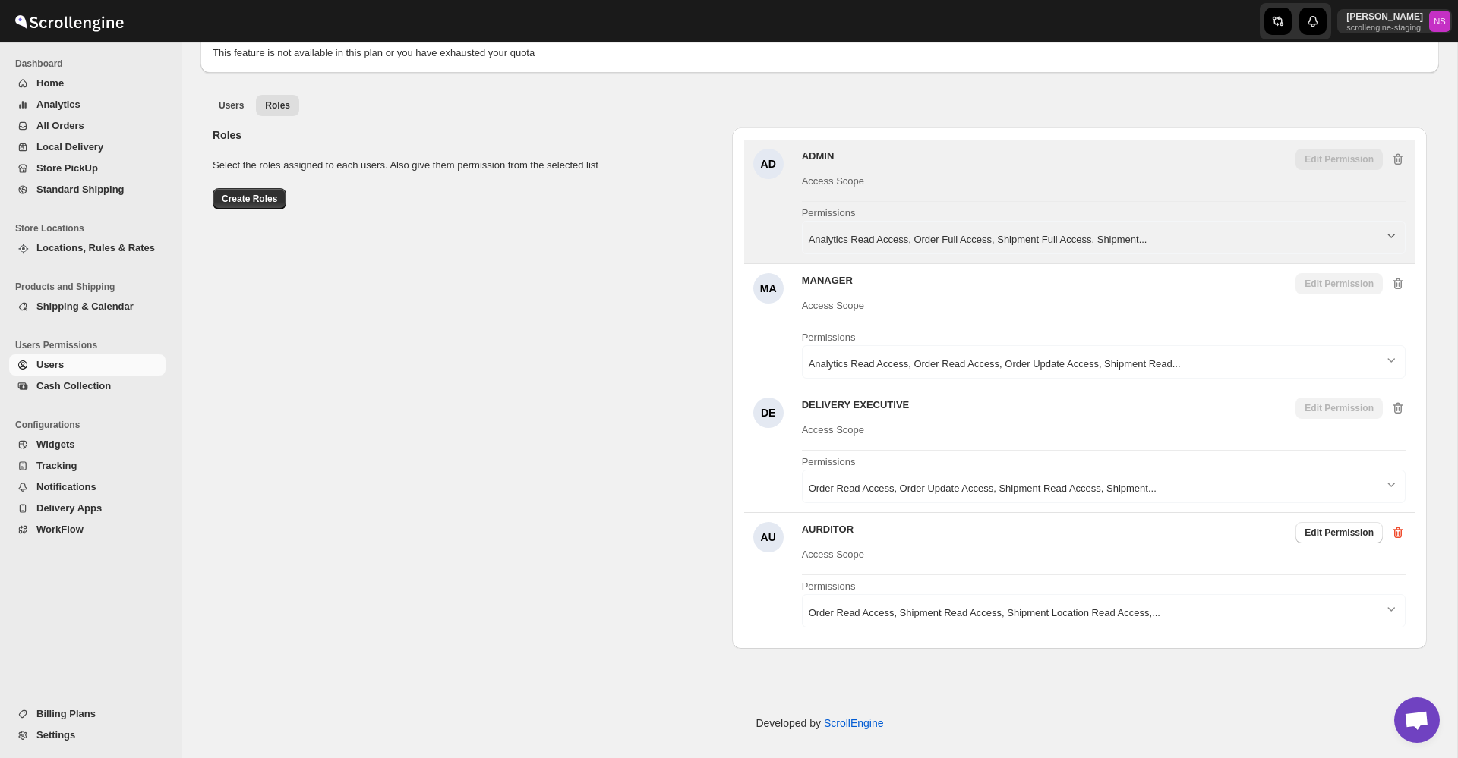 This screenshot has height=758, width=1458. Describe the element at coordinates (978, 240) in the screenshot. I see `span: Analytics Read Access, Order Full Access, Shipment Full Access, Shipment...` at that location.